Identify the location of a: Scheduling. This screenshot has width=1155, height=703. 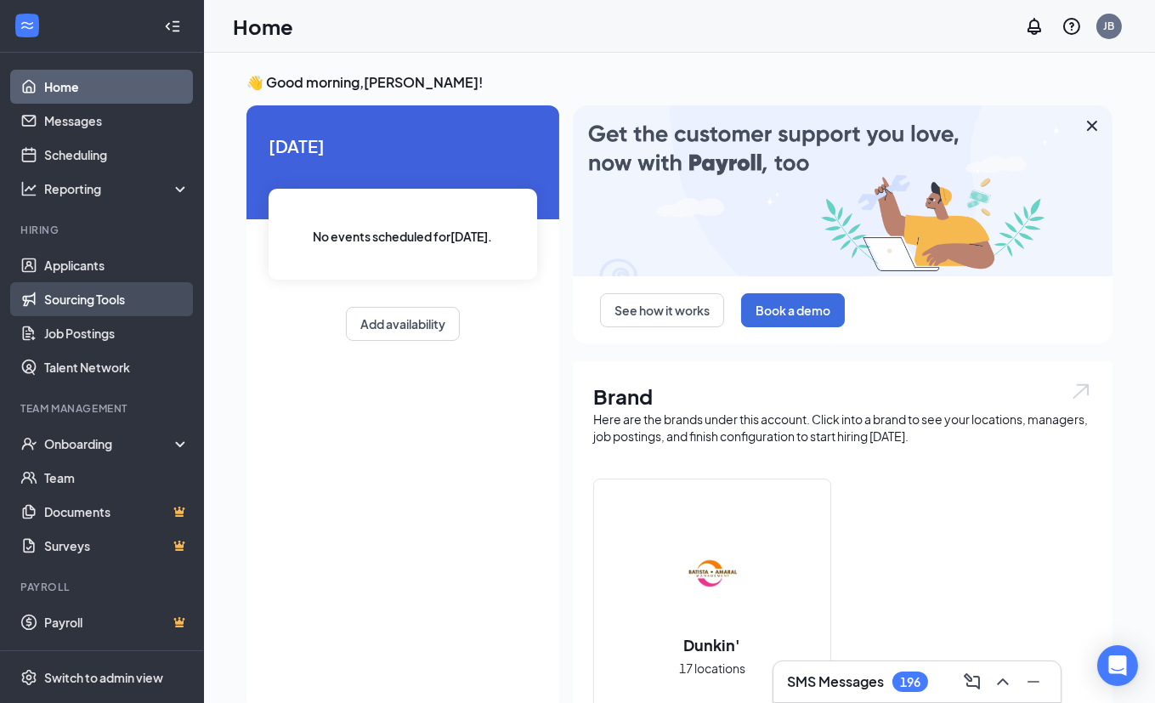
(116, 155).